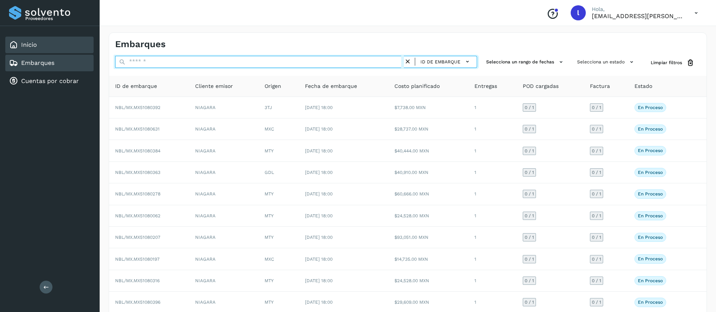 The height and width of the screenshot is (312, 716). Describe the element at coordinates (541, 86) in the screenshot. I see `span: POD cargadas` at that location.